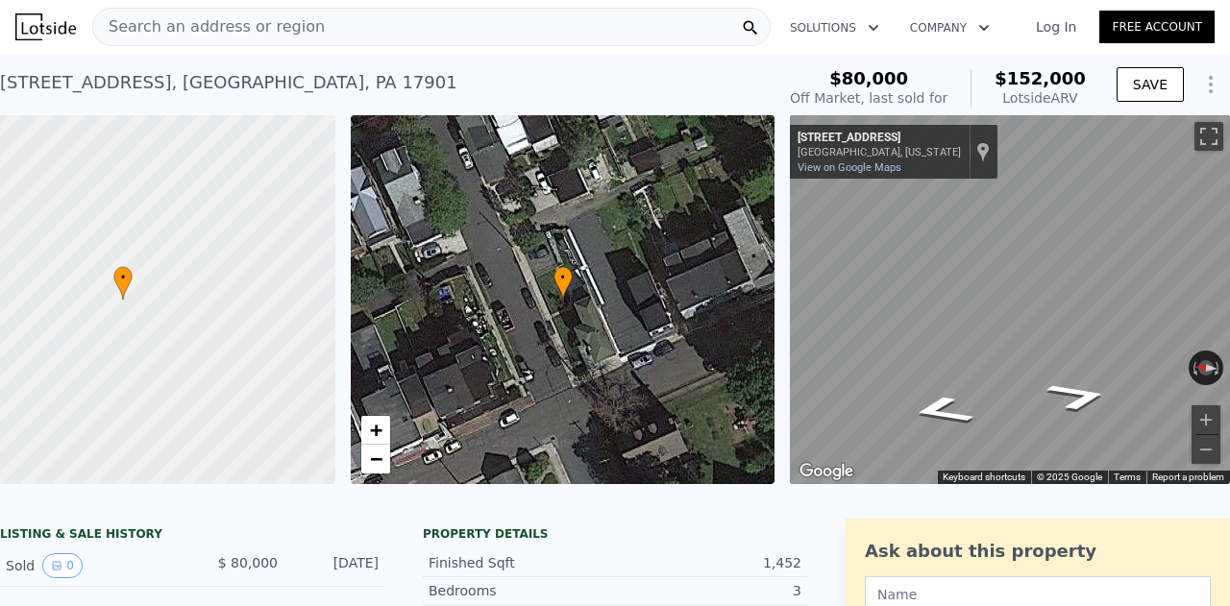 The image size is (1230, 606). I want to click on a: Open this area in Google Maps (opens a new window), so click(826, 472).